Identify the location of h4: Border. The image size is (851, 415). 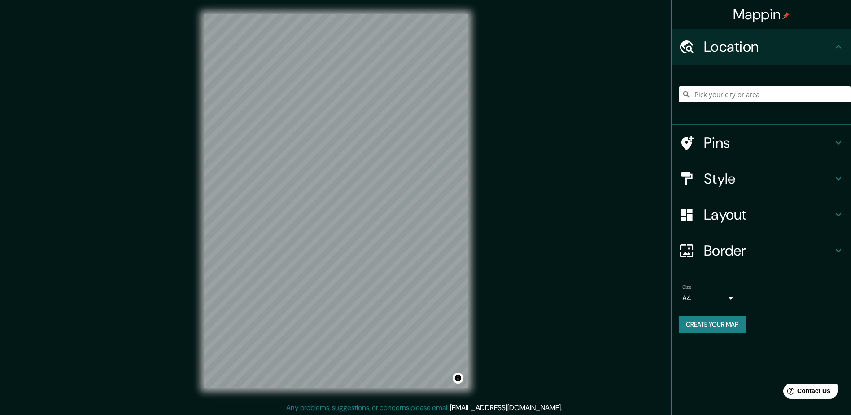
(769, 250).